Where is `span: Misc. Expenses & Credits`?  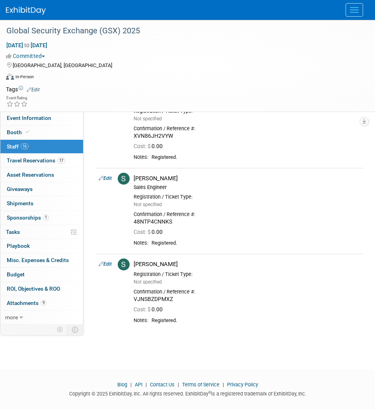
span: Misc. Expenses & Credits is located at coordinates (38, 260).